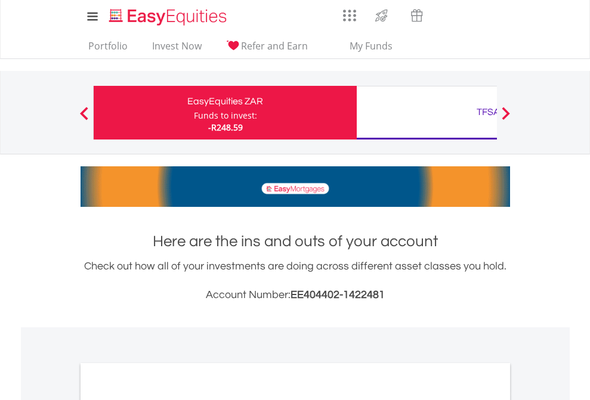 The width and height of the screenshot is (590, 400). What do you see at coordinates (267, 49) in the screenshot?
I see `a: Refer and Earn` at bounding box center [267, 49].